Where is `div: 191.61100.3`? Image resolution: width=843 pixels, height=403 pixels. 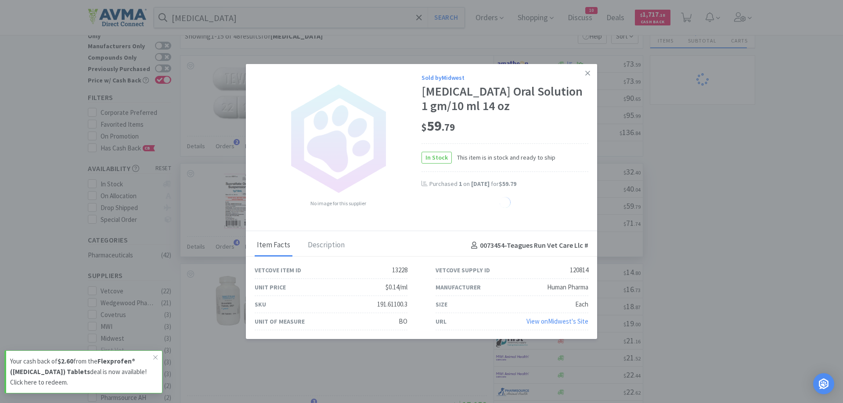
div: 191.61100.3 is located at coordinates (392, 305).